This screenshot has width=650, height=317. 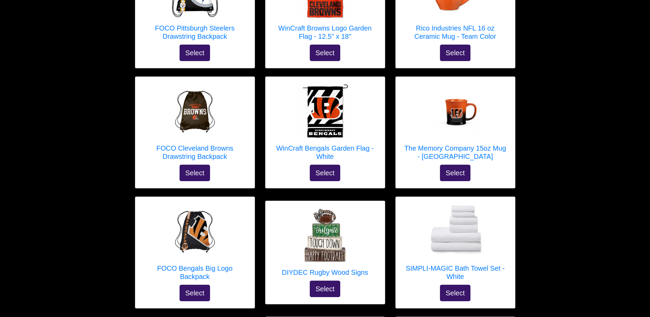 I want to click on img: WinCraft Bengals Garden Flag - White, so click(x=325, y=111).